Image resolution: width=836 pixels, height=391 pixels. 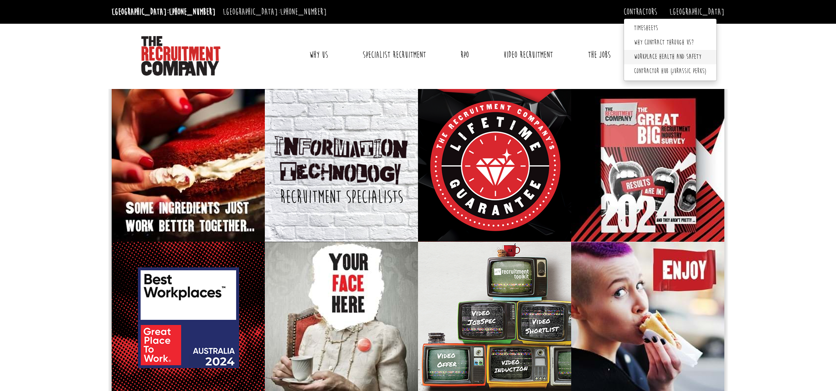 What do you see at coordinates (599, 55) in the screenshot?
I see `a: The Jobs` at bounding box center [599, 55].